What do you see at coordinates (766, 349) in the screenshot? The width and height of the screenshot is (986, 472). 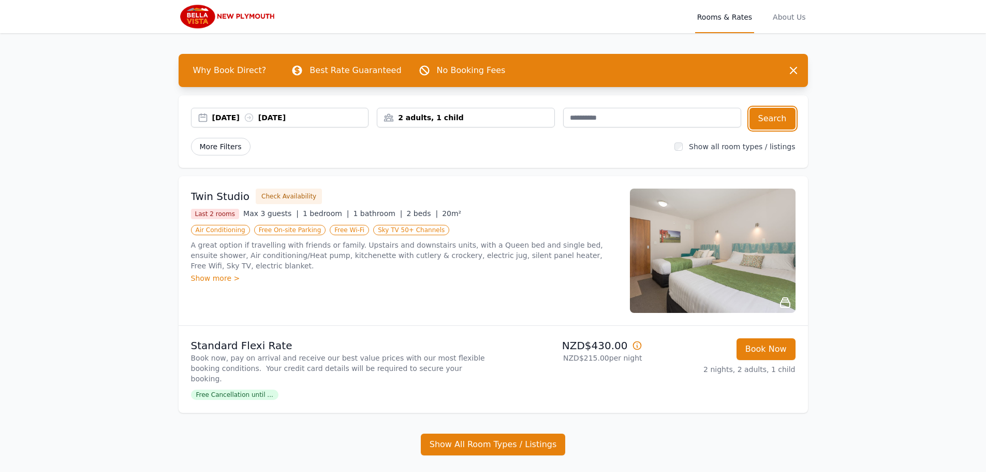 I see `button: Book Now` at bounding box center [766, 349].